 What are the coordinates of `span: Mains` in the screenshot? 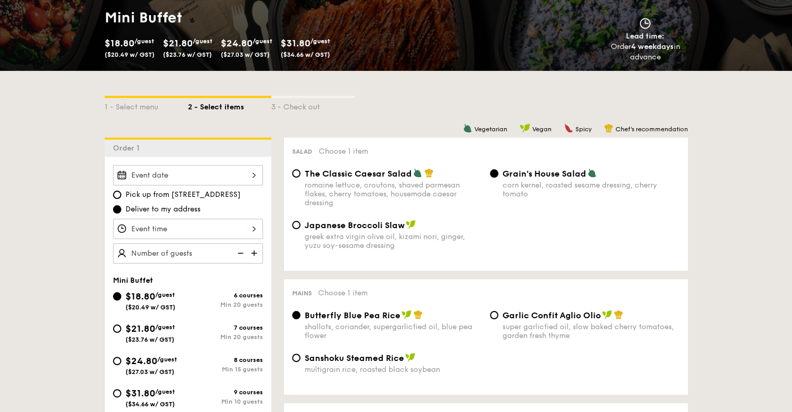 It's located at (302, 293).